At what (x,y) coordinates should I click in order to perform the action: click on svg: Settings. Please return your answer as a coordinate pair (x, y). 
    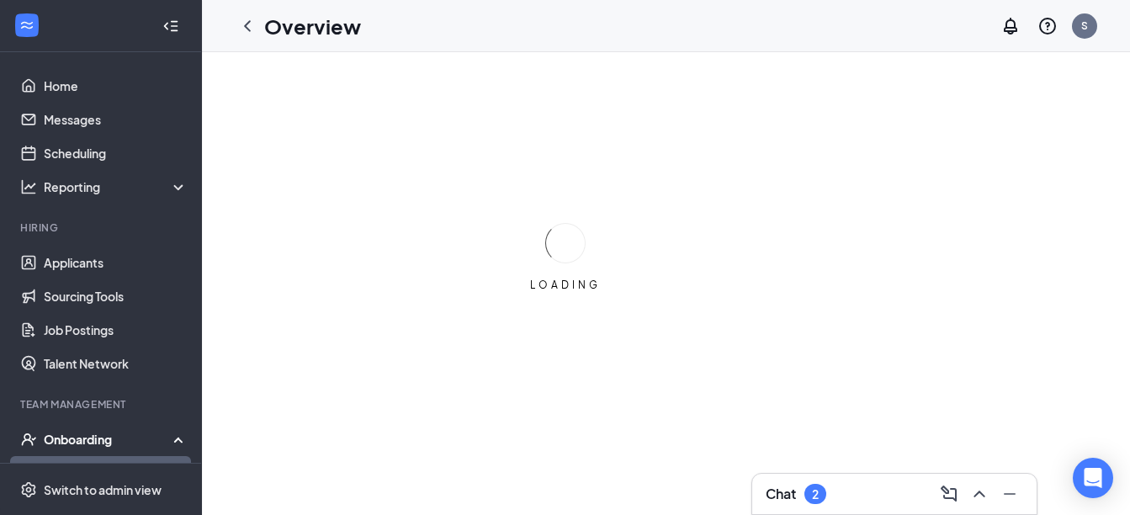
    Looking at the image, I should click on (29, 490).